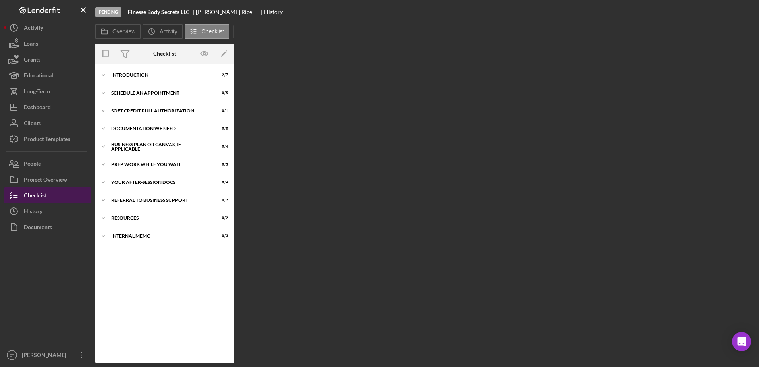 This screenshot has width=759, height=367. What do you see at coordinates (32, 124) in the screenshot?
I see `div: Clients` at bounding box center [32, 124].